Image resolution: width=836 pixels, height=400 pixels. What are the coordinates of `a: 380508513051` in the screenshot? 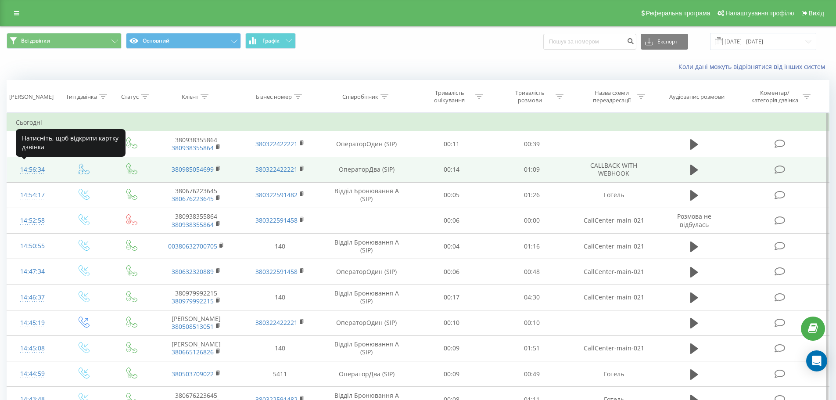 It's located at (193, 326).